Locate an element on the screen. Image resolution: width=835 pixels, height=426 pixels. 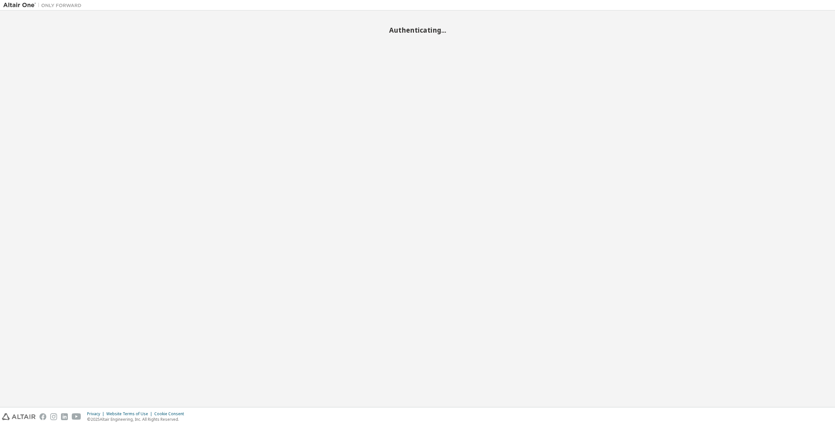
img: altair_logo.svg is located at coordinates (19, 416).